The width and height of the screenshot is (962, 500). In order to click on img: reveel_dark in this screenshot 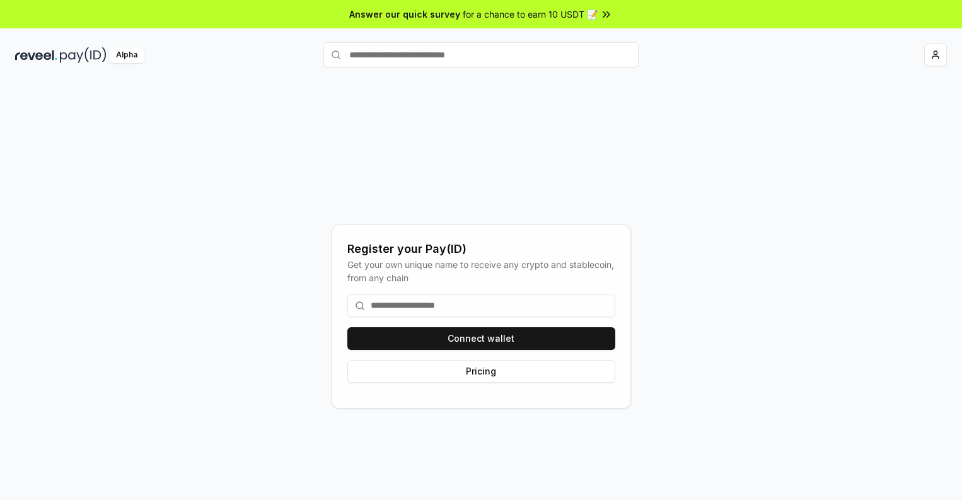, I will do `click(36, 55)`.